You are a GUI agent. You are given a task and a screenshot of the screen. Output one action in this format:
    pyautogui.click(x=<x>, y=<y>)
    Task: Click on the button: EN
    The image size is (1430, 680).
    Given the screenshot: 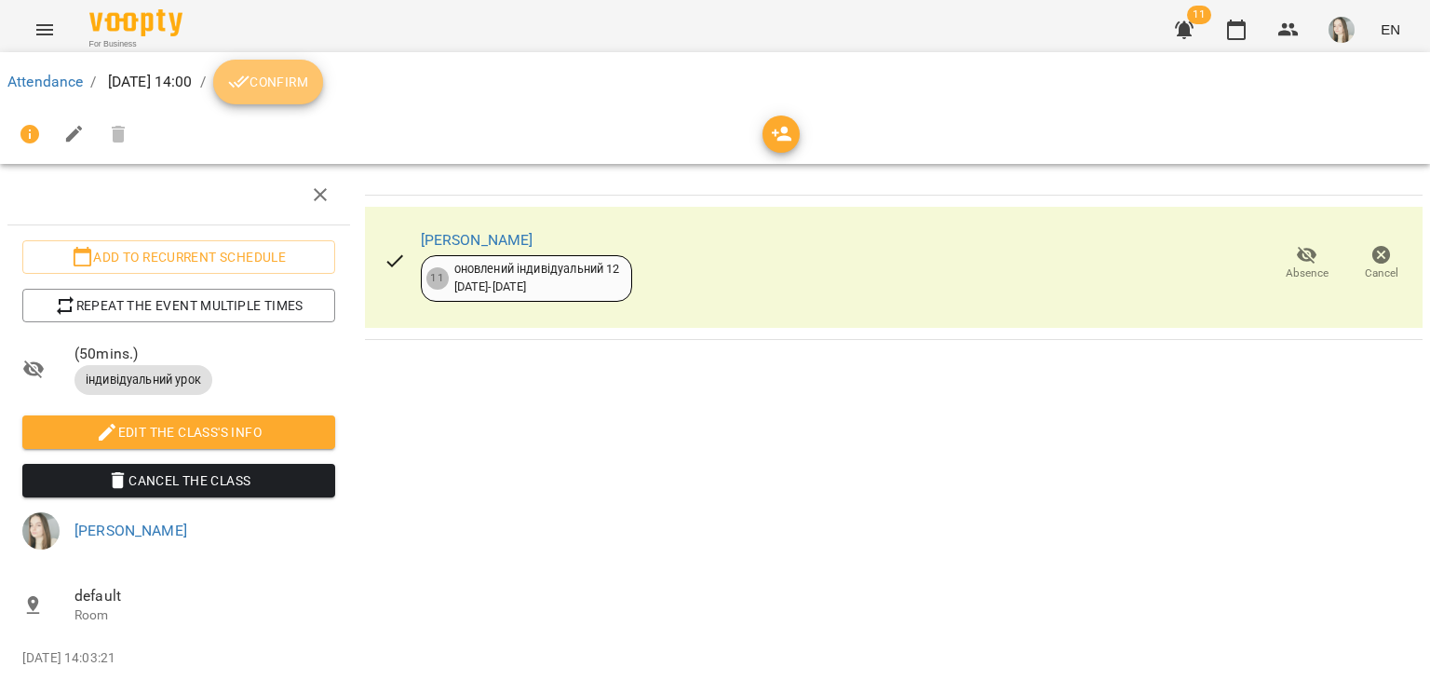 What is the action you would take?
    pyautogui.click(x=1390, y=29)
    